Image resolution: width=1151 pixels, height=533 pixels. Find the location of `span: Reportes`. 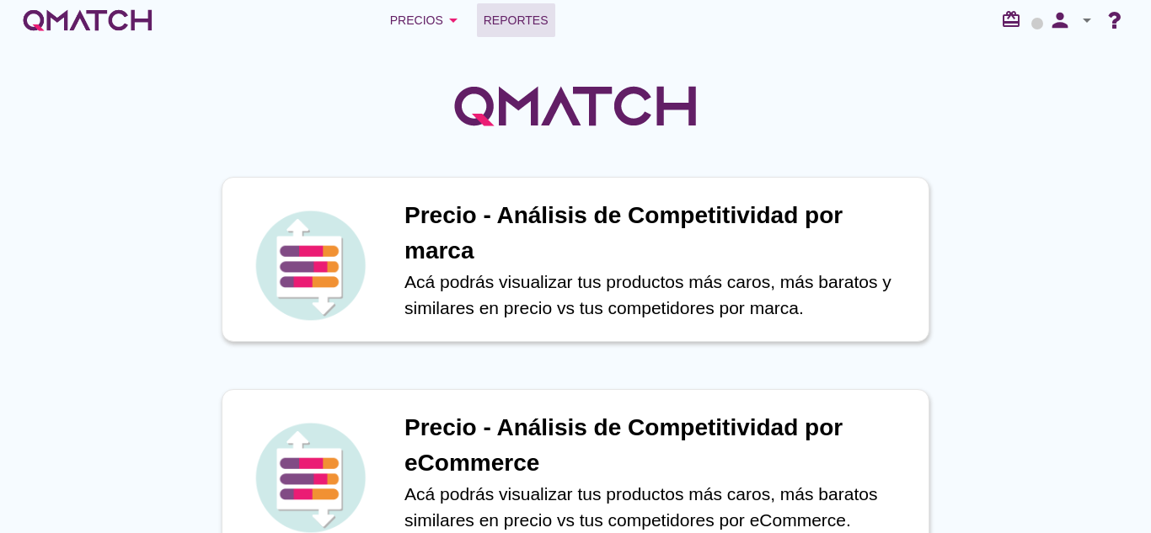

span: Reportes is located at coordinates (515, 20).